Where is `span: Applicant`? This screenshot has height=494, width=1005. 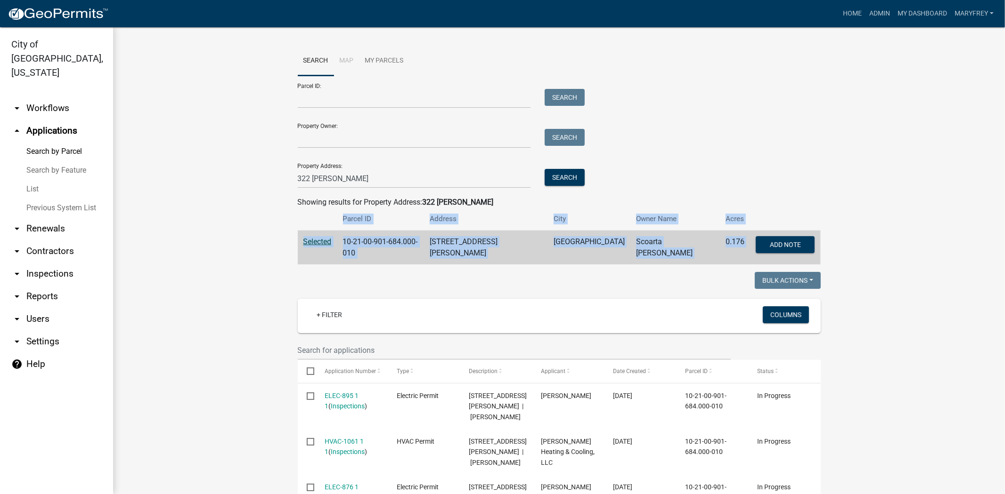
span: Applicant is located at coordinates (553, 372).